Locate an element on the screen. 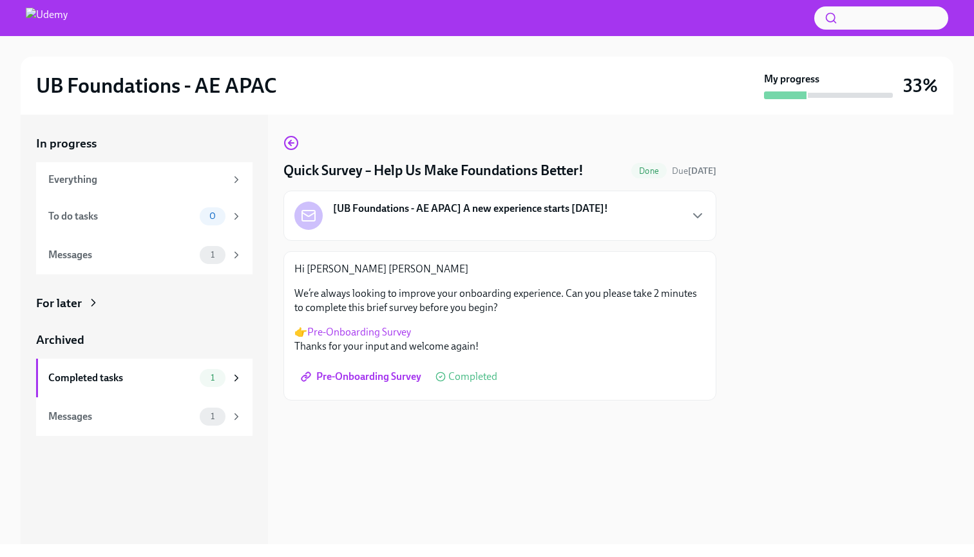 This screenshot has height=557, width=974. p: 👉 Thanks for your input and welcome again! is located at coordinates (500, 339).